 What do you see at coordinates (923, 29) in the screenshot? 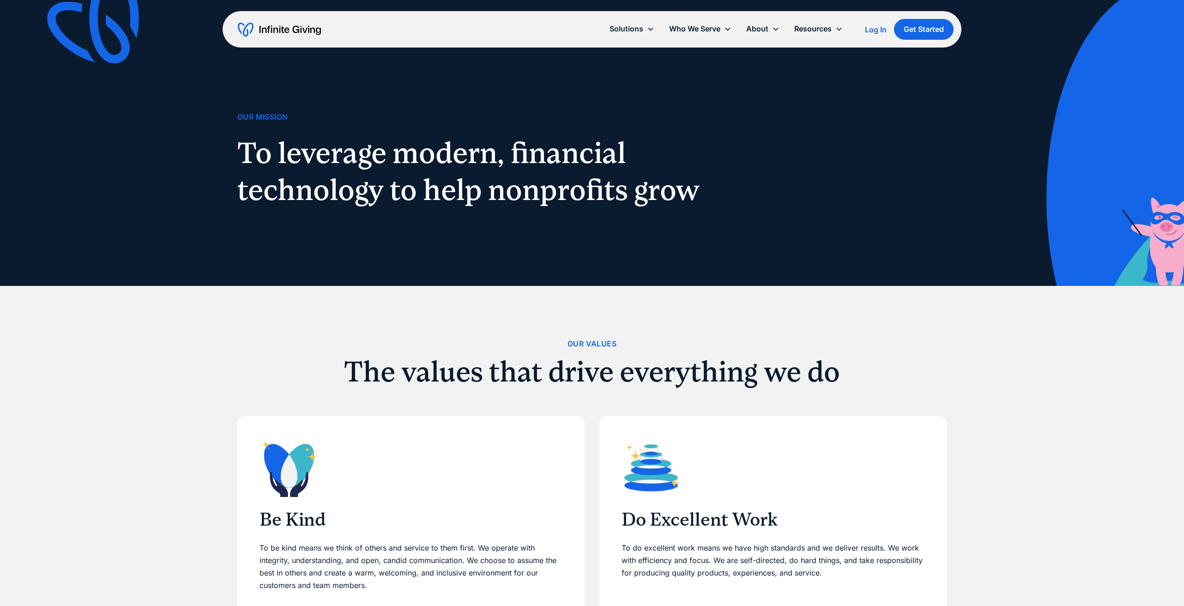
I see `a: Get Started` at bounding box center [923, 29].